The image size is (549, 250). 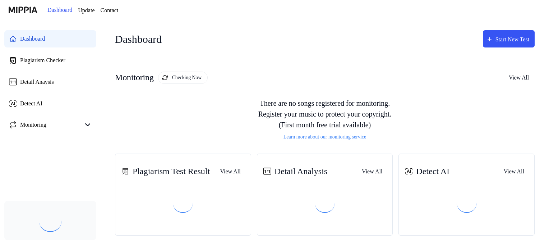 What do you see at coordinates (50, 103) in the screenshot?
I see `a: Detect AI` at bounding box center [50, 103].